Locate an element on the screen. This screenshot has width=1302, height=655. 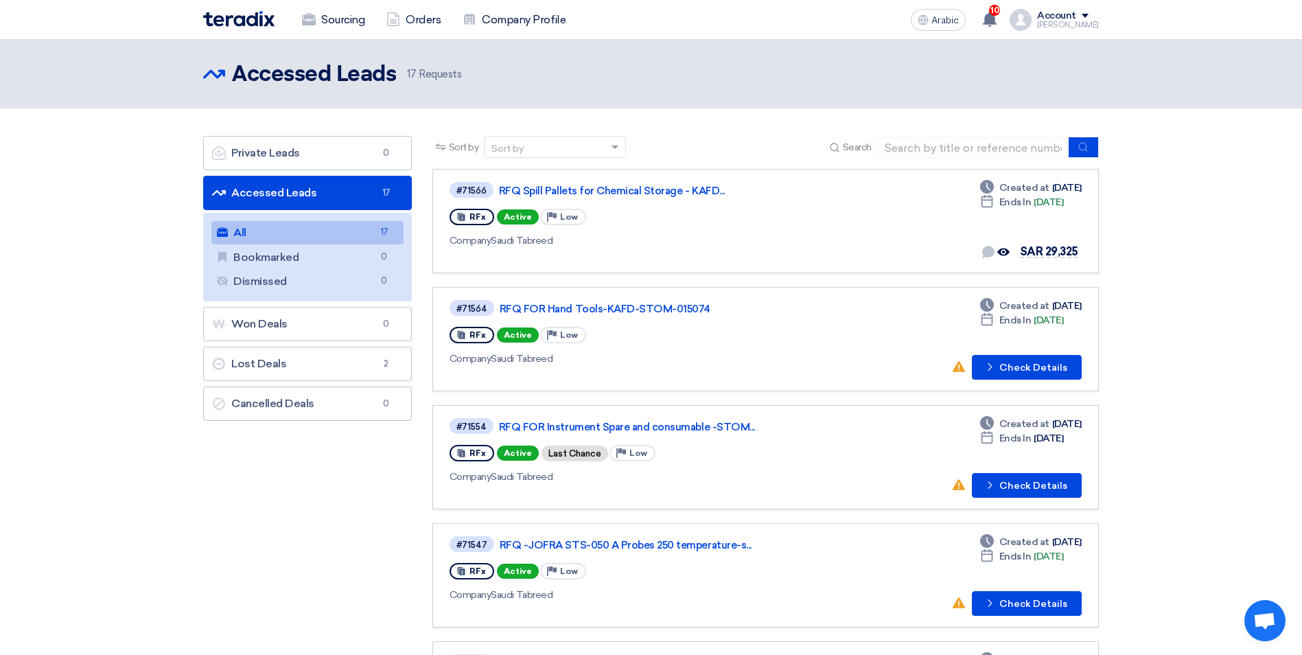
font: Lost Deals is located at coordinates (249, 363).